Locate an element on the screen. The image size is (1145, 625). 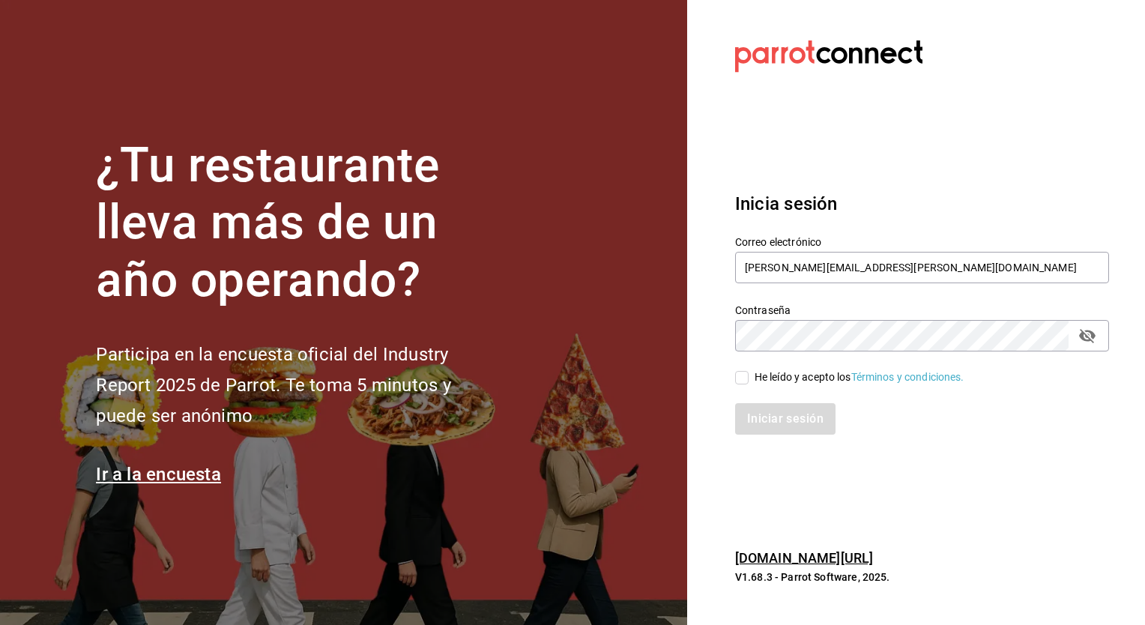
label: Contraseña is located at coordinates (922, 310).